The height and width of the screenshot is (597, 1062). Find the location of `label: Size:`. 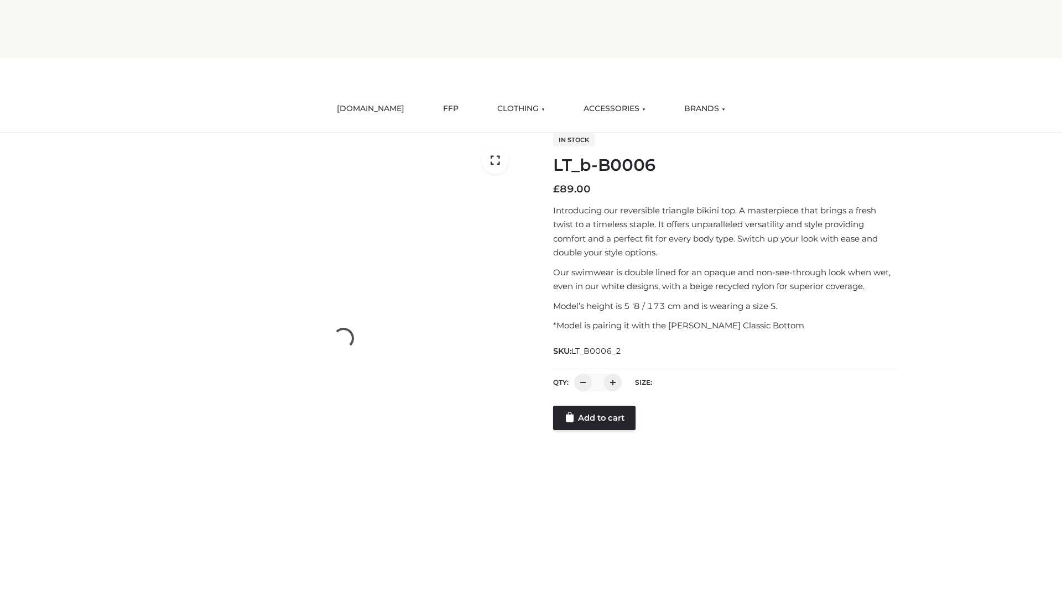

label: Size: is located at coordinates (643, 382).